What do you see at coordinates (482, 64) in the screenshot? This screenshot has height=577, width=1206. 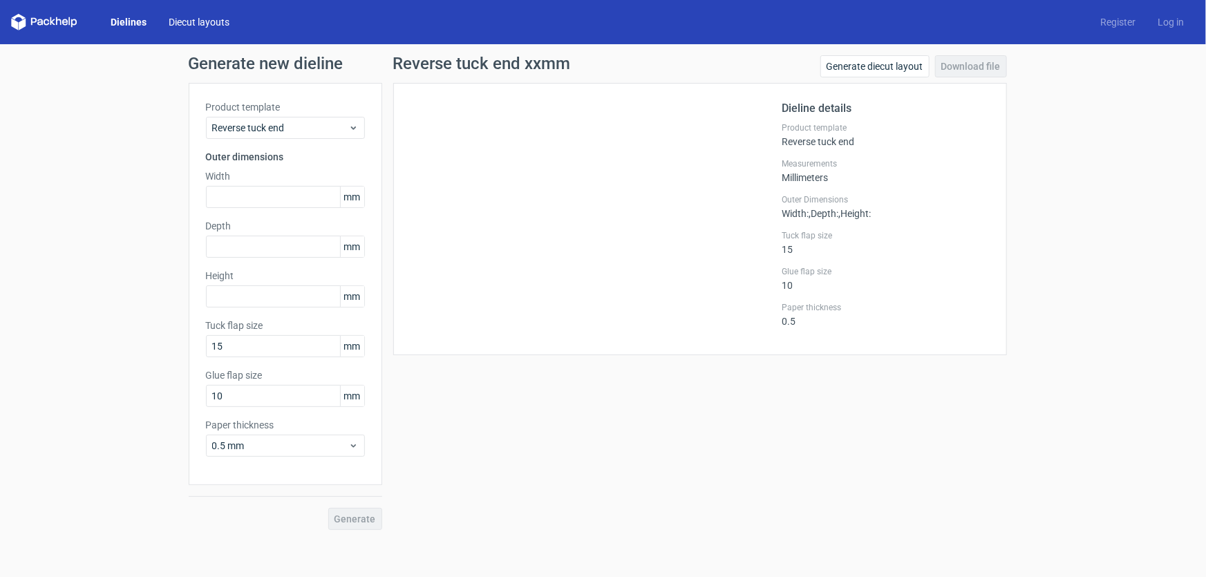 I see `h1: Reverse tuck end xxmm` at bounding box center [482, 64].